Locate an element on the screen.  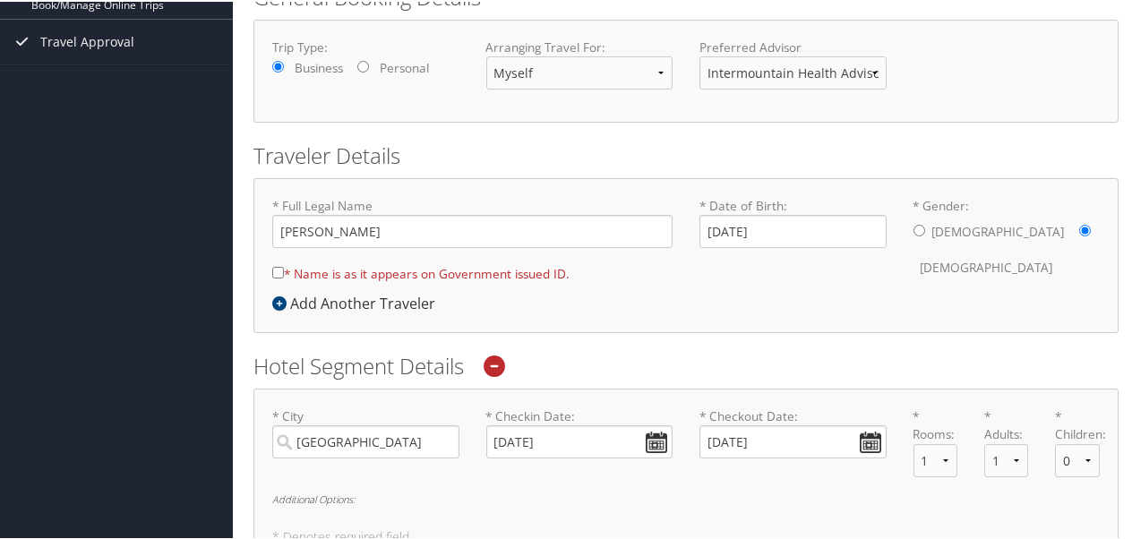
label: * Children: is located at coordinates (1076, 424).